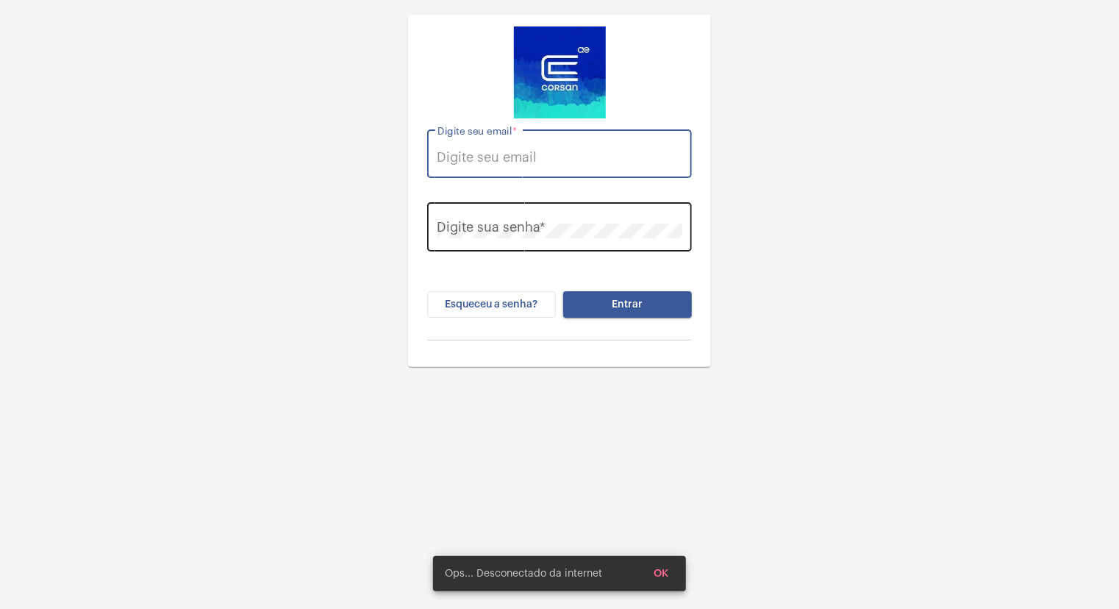  I want to click on span: Entrar, so click(628, 304).